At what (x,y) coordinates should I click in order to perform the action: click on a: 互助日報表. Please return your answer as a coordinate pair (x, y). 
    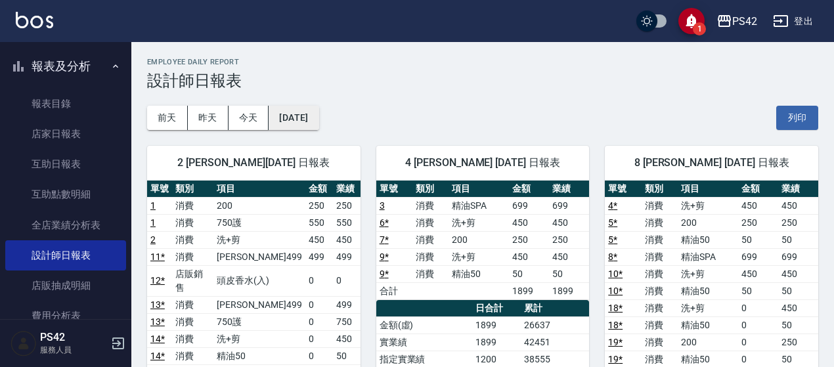
    Looking at the image, I should click on (66, 164).